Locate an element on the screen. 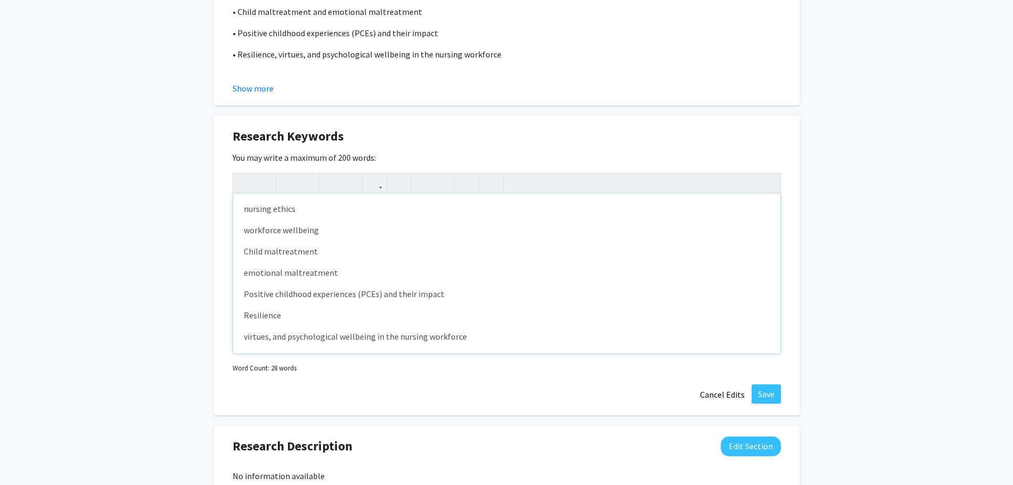  button: Insert Image is located at coordinates (399, 183).